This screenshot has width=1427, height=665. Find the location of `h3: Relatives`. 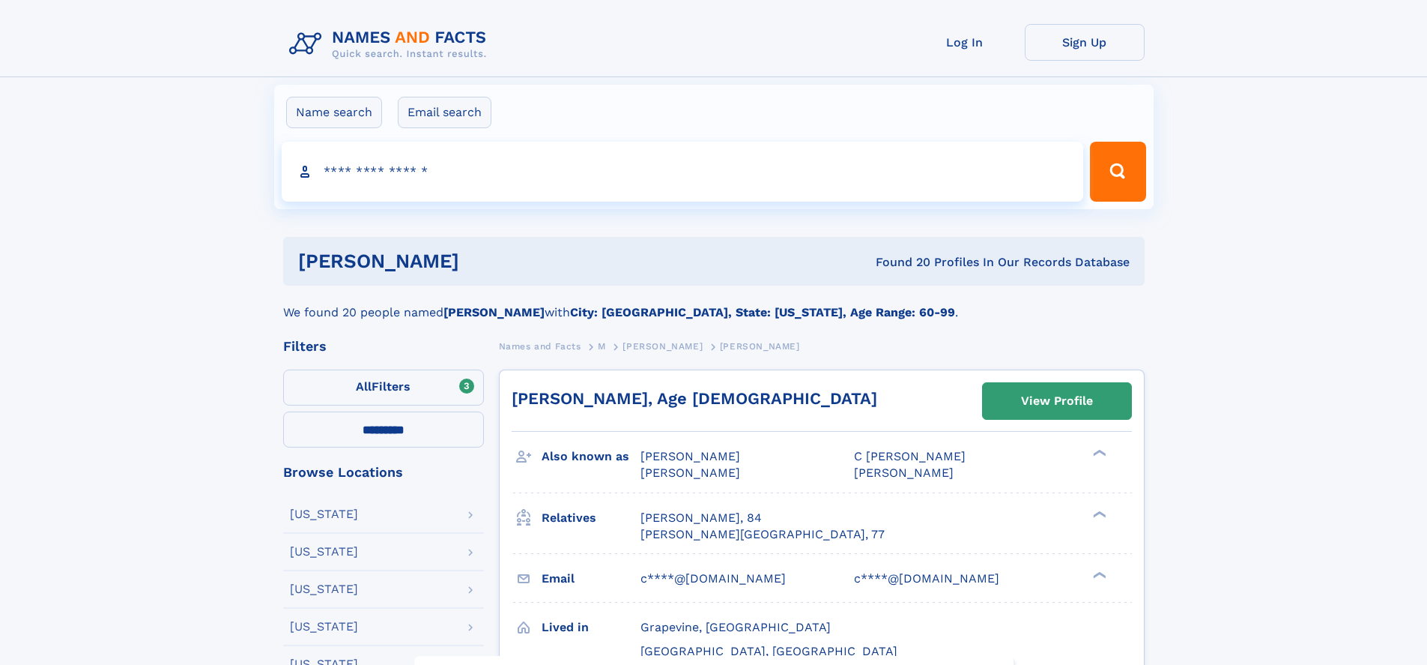

h3: Relatives is located at coordinates (591, 518).